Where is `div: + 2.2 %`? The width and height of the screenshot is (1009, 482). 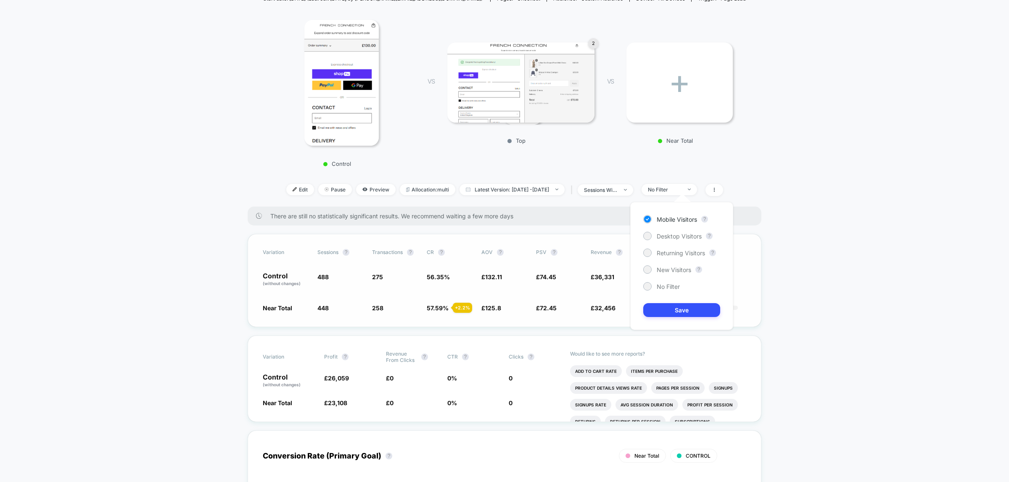 div: + 2.2 % is located at coordinates (462, 308).